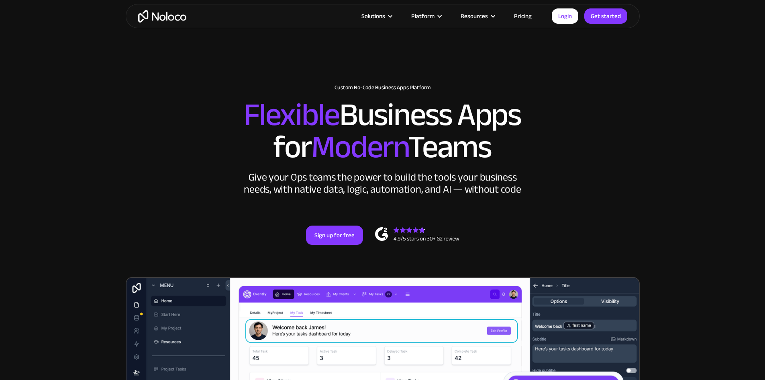 Image resolution: width=765 pixels, height=380 pixels. Describe the element at coordinates (606, 16) in the screenshot. I see `a: Get started` at that location.